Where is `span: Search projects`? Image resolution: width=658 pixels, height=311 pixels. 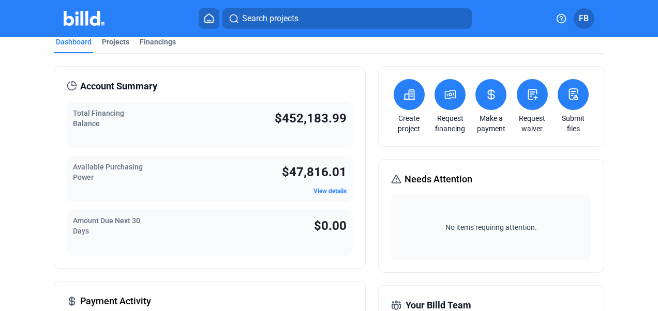 span: Search projects is located at coordinates (270, 19).